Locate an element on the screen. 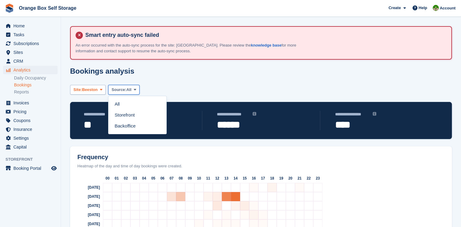 This screenshot has height=227, width=461. div: 20 is located at coordinates (290, 178).